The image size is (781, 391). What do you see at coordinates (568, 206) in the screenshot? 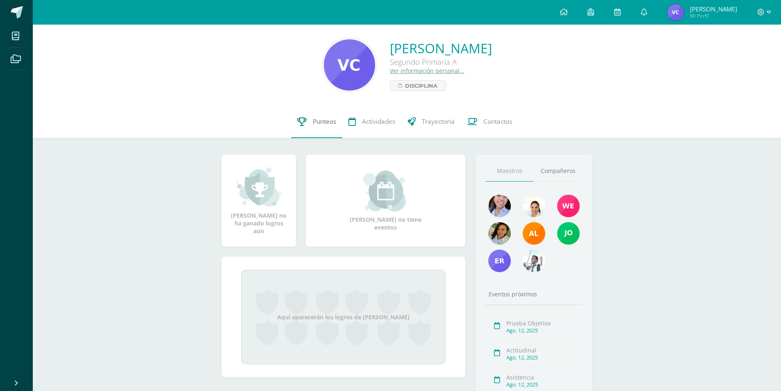
I see `img: 30361c3a630d5363d42945be5d87c65c.png` at bounding box center [568, 206].